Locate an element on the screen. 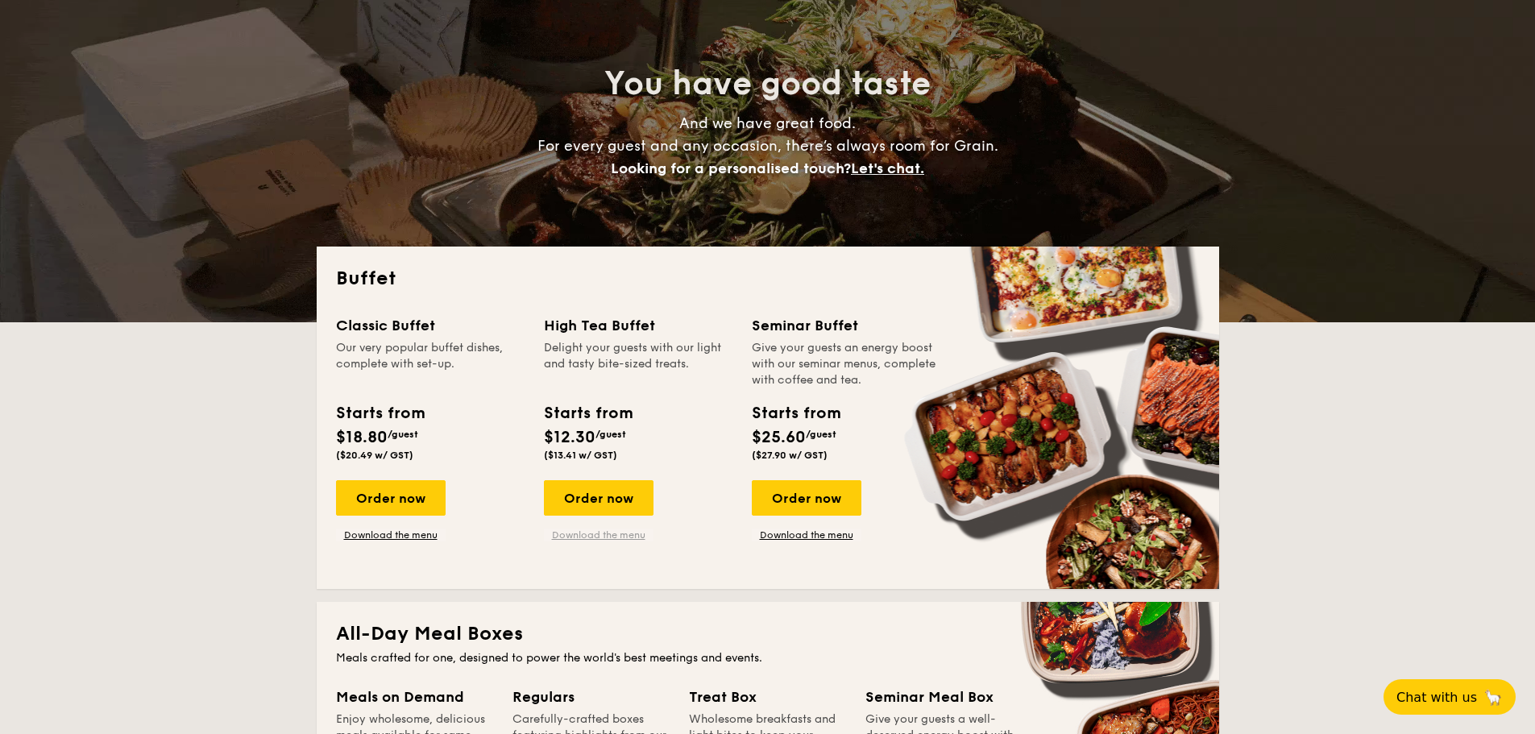  div: Our very popular buffet dishes, complete with set-up. is located at coordinates (430, 364).